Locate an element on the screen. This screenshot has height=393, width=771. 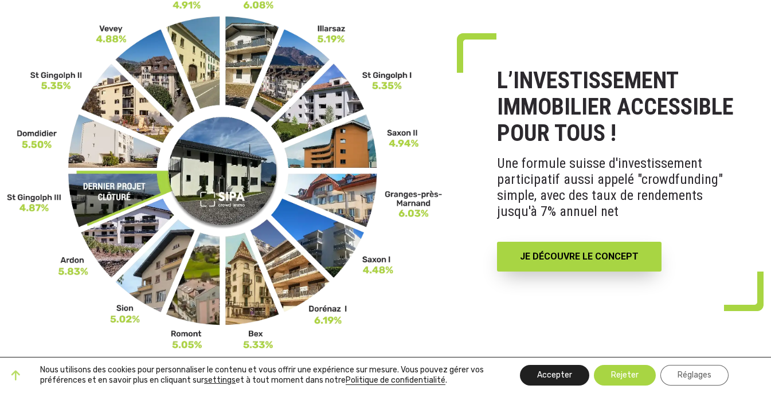
button: Accepter is located at coordinates (555, 376).